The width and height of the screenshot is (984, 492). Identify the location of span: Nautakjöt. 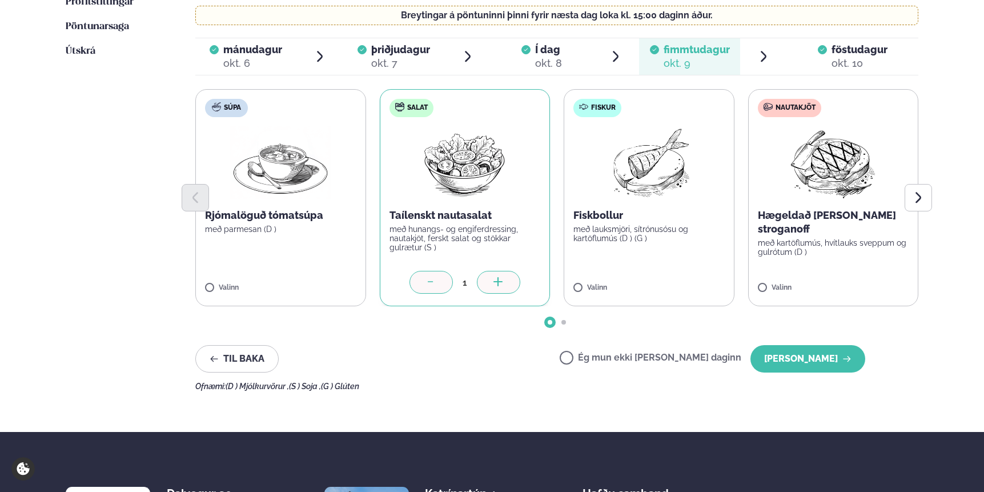
(795, 108).